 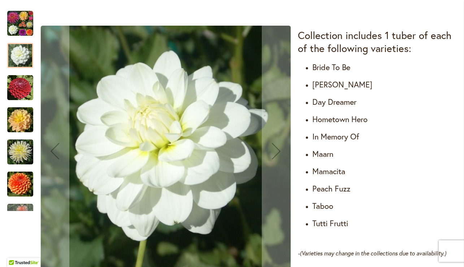 I want to click on h4: Tutti Frutti, so click(x=384, y=223).